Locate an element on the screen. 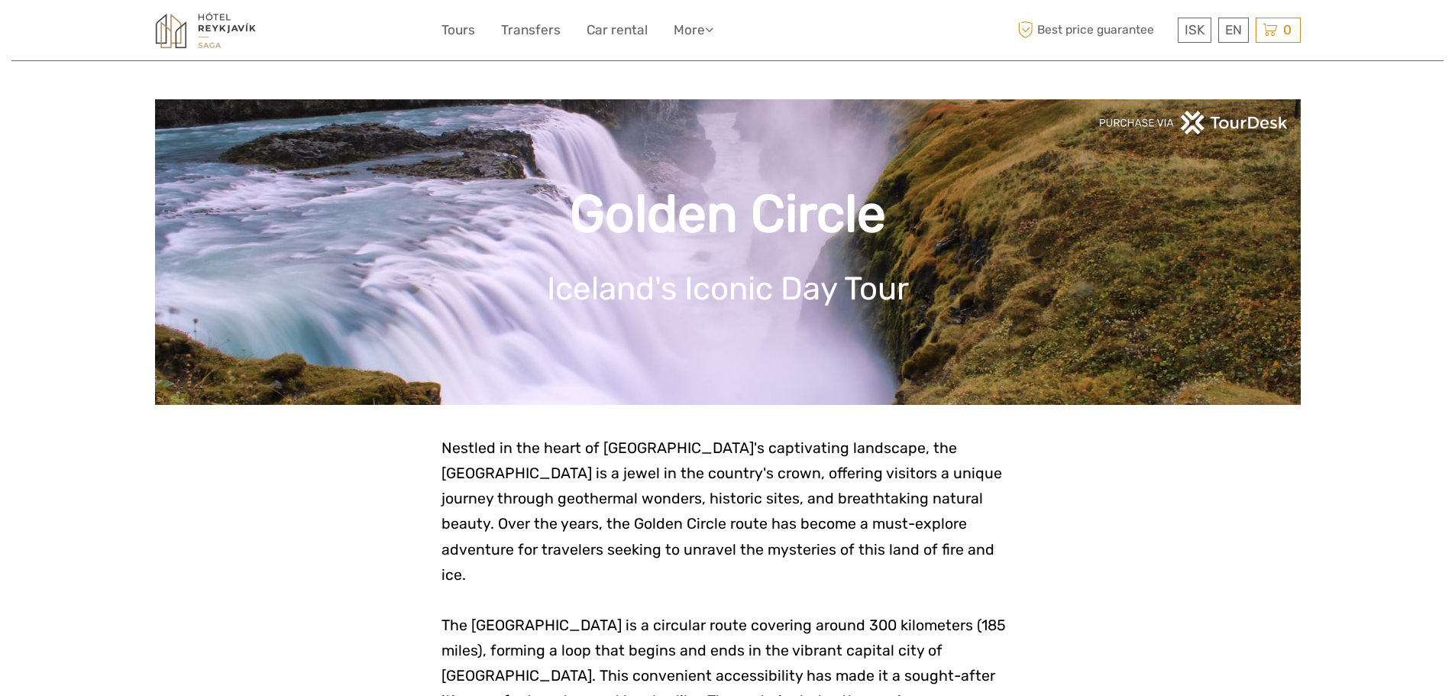 This screenshot has height=696, width=1455. h1: Iceland's Iconic Day Tour is located at coordinates (728, 289).